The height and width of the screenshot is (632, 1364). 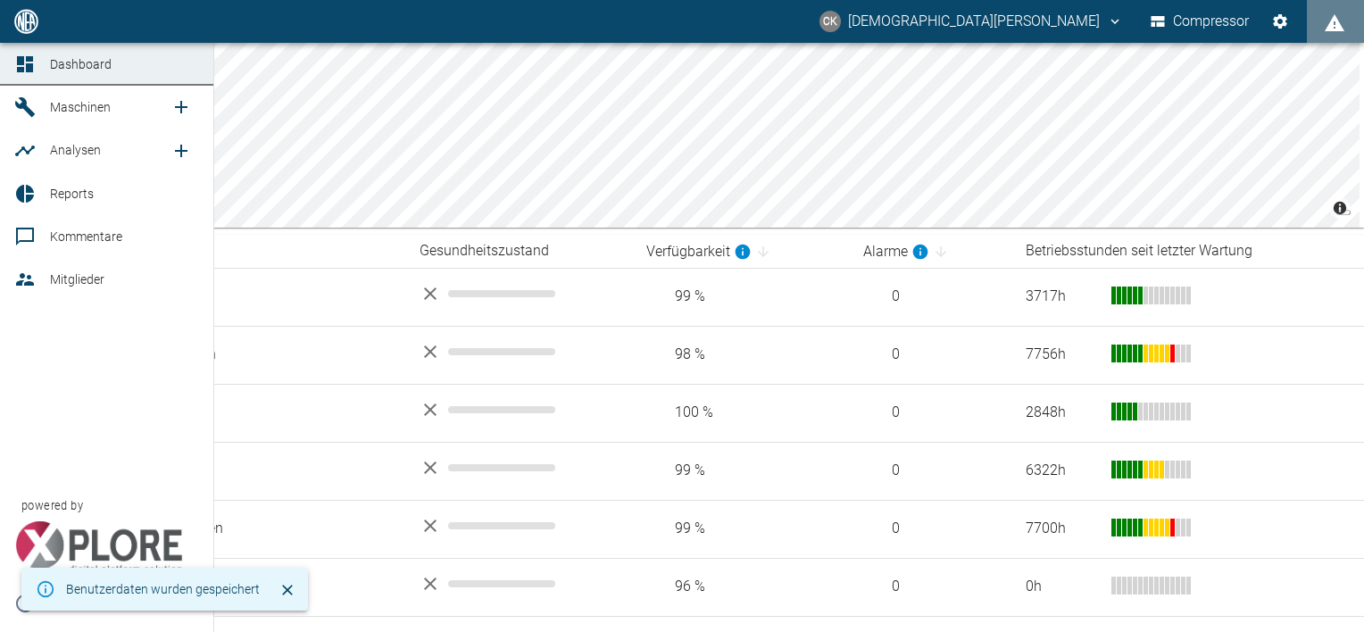 I want to click on span: 100 %, so click(x=740, y=412).